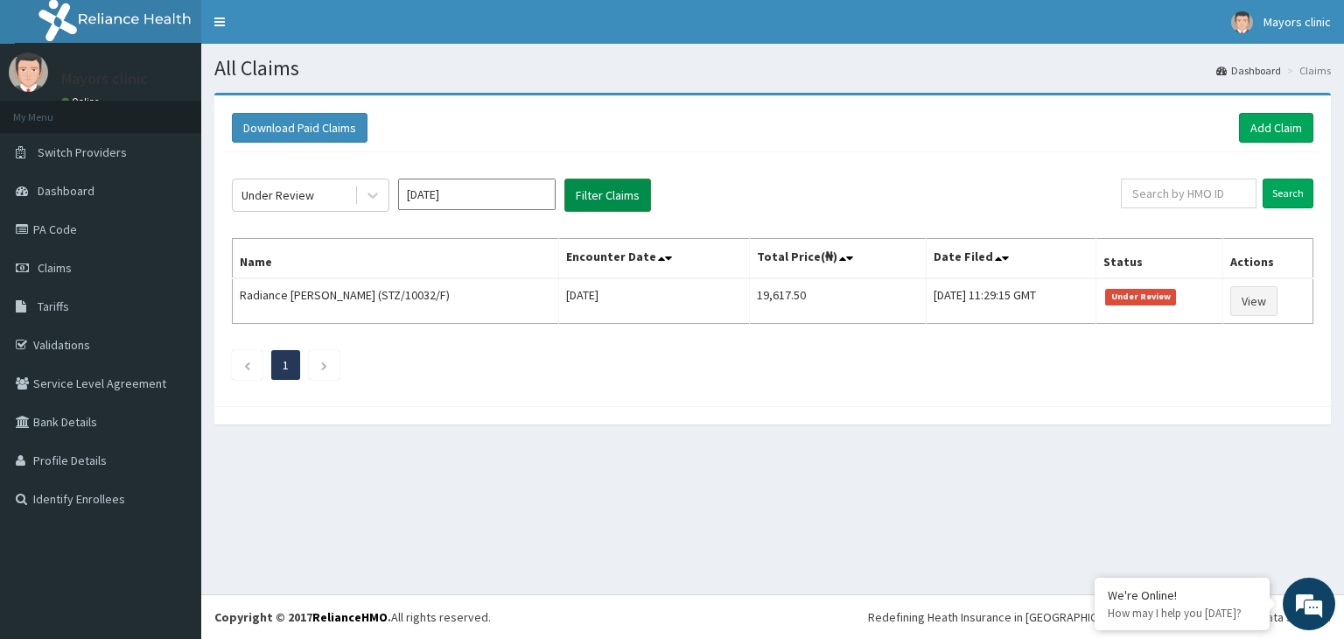 The image size is (1344, 639). Describe the element at coordinates (104, 79) in the screenshot. I see `p: Mayors clinic` at that location.